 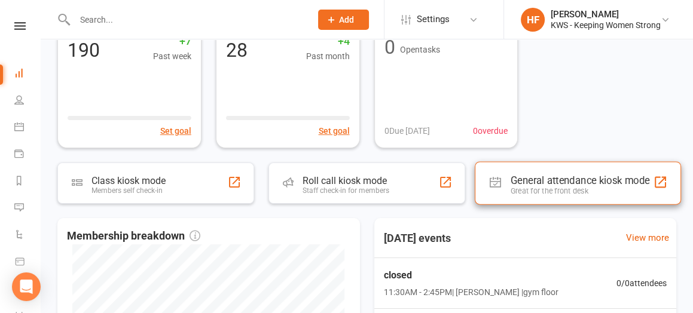 I want to click on a: People, so click(x=28, y=101).